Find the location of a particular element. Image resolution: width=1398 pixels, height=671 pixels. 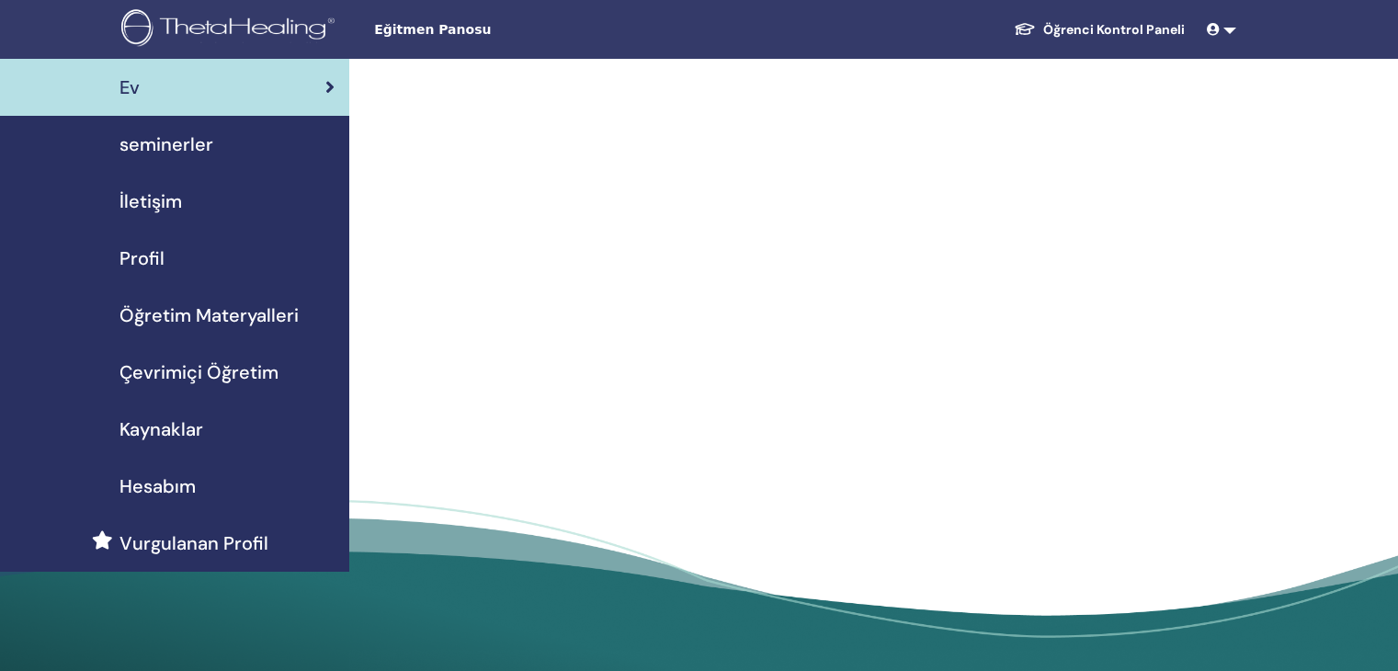

span: İletişim is located at coordinates (151, 201).